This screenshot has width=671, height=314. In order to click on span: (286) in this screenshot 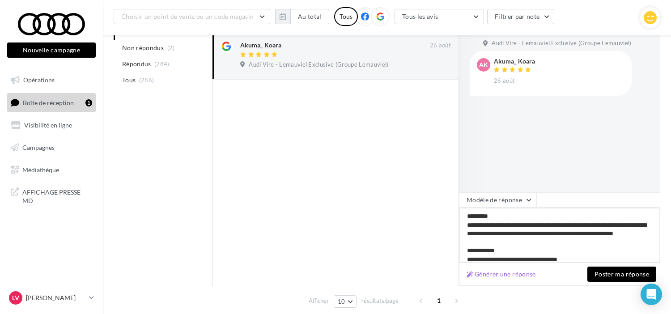, I will do `click(147, 80)`.